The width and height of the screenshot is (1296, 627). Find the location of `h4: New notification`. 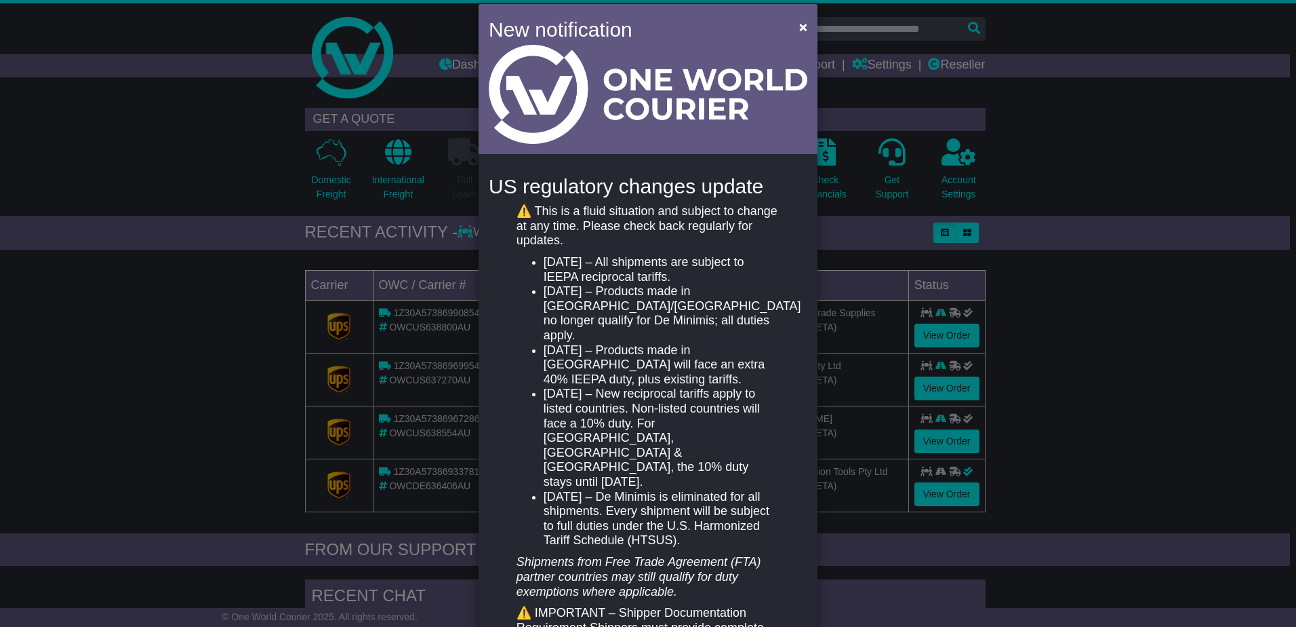

h4: New notification is located at coordinates (634, 29).